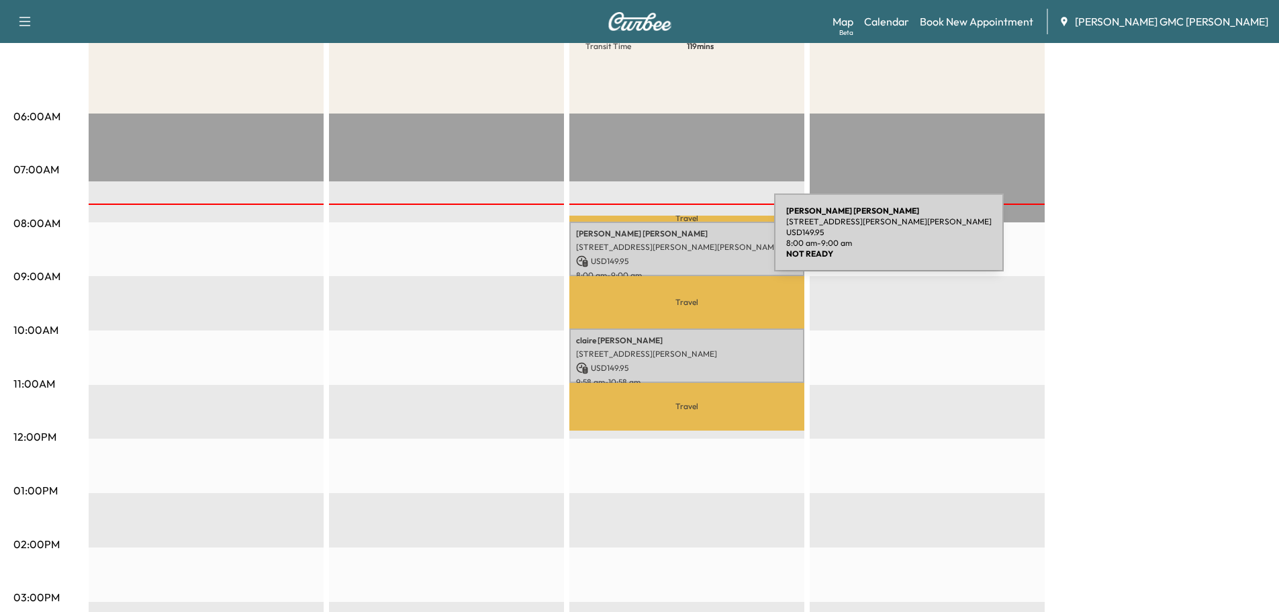 The image size is (1279, 612). What do you see at coordinates (36, 169) in the screenshot?
I see `p: 07:00AM` at bounding box center [36, 169].